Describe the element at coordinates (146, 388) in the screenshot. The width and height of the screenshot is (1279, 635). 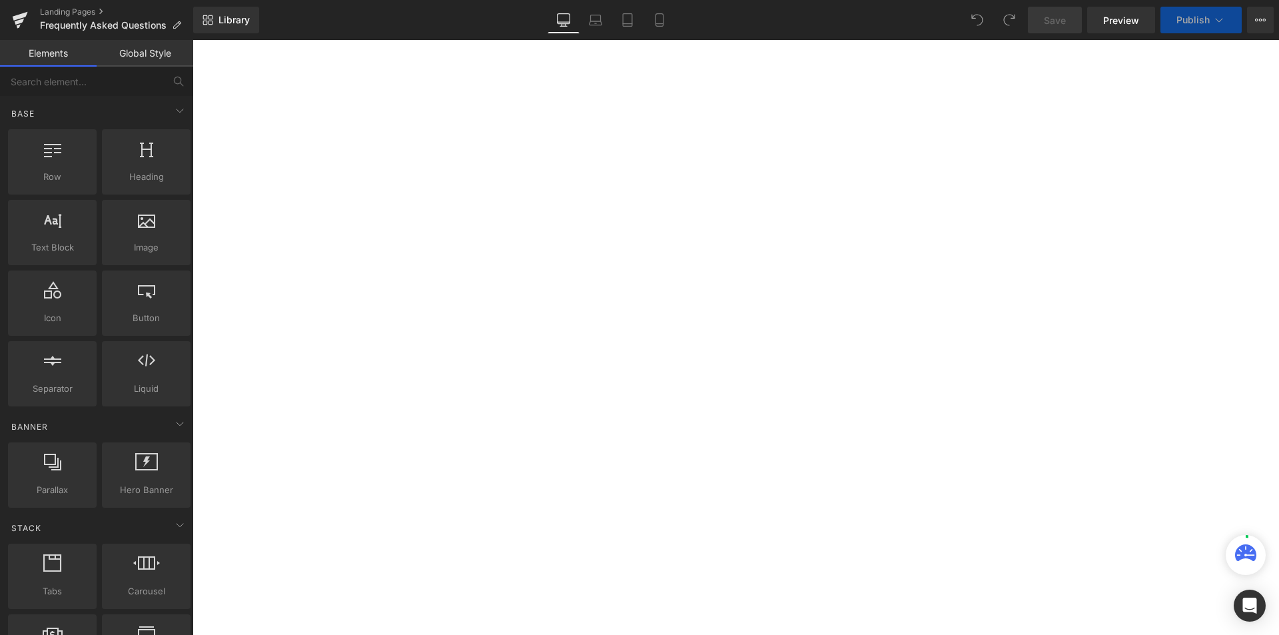
I see `span: Liquid` at that location.